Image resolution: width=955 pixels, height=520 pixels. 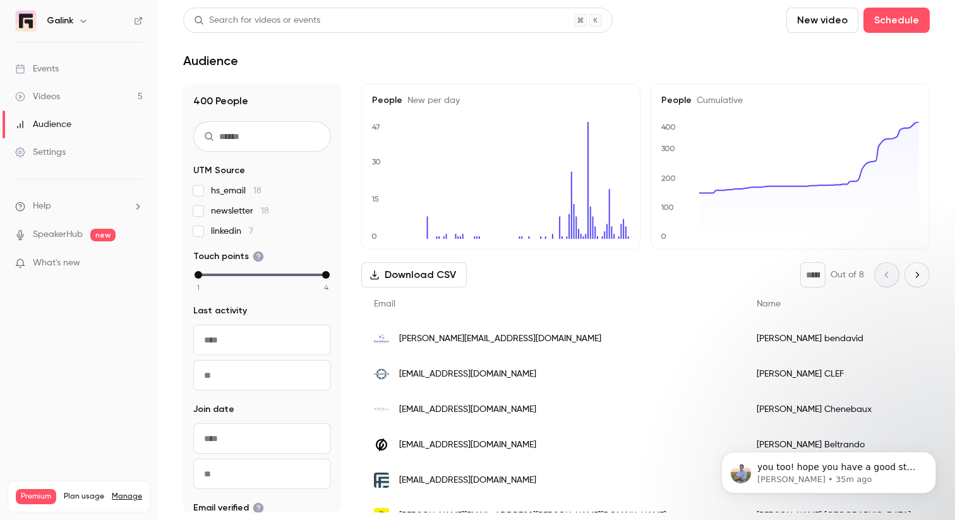 What do you see at coordinates (60, 21) in the screenshot?
I see `h6: Galink` at bounding box center [60, 21].